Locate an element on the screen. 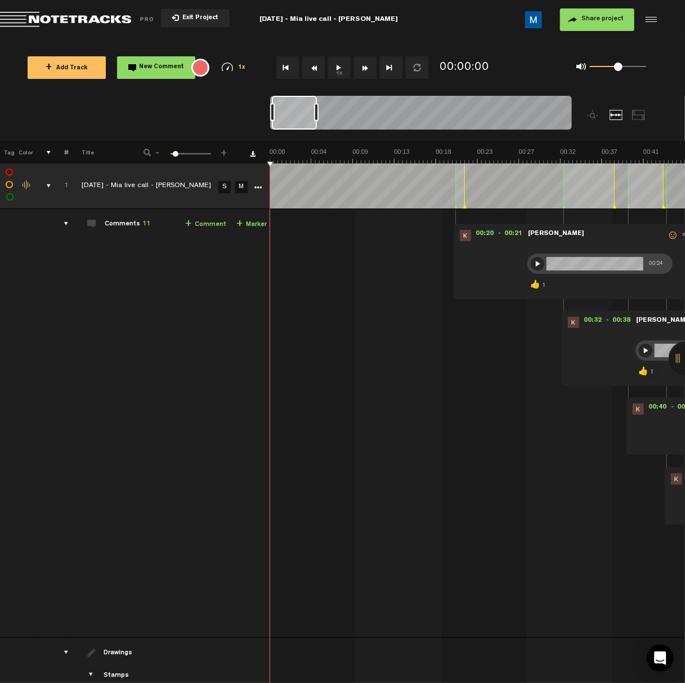  a: Comment is located at coordinates (206, 224).